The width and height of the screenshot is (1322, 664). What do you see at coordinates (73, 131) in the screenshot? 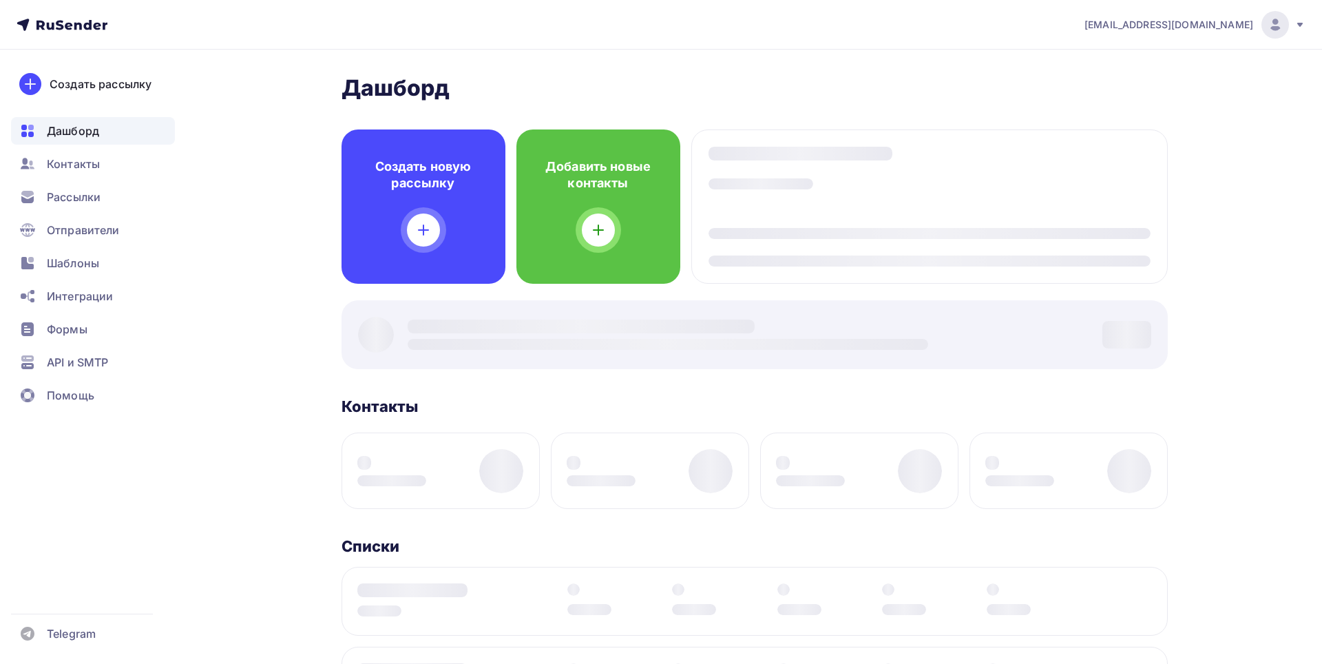
I see `span: Дашборд` at bounding box center [73, 131].